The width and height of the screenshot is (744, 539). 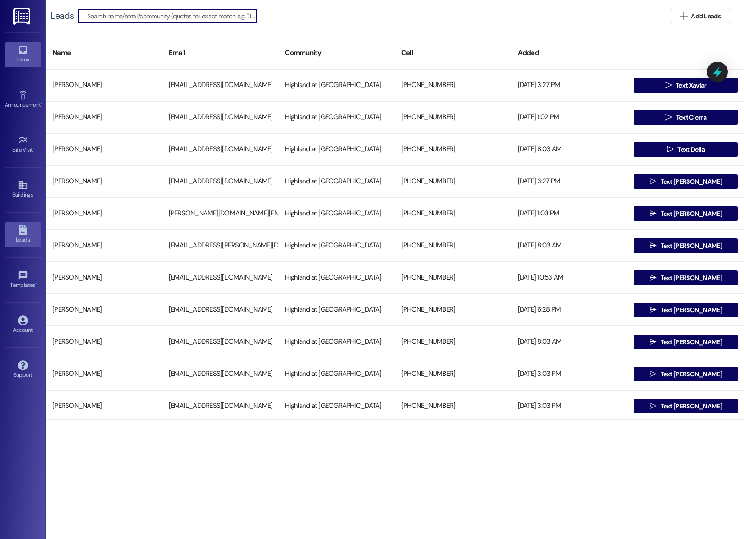 I want to click on div: Cell, so click(x=453, y=53).